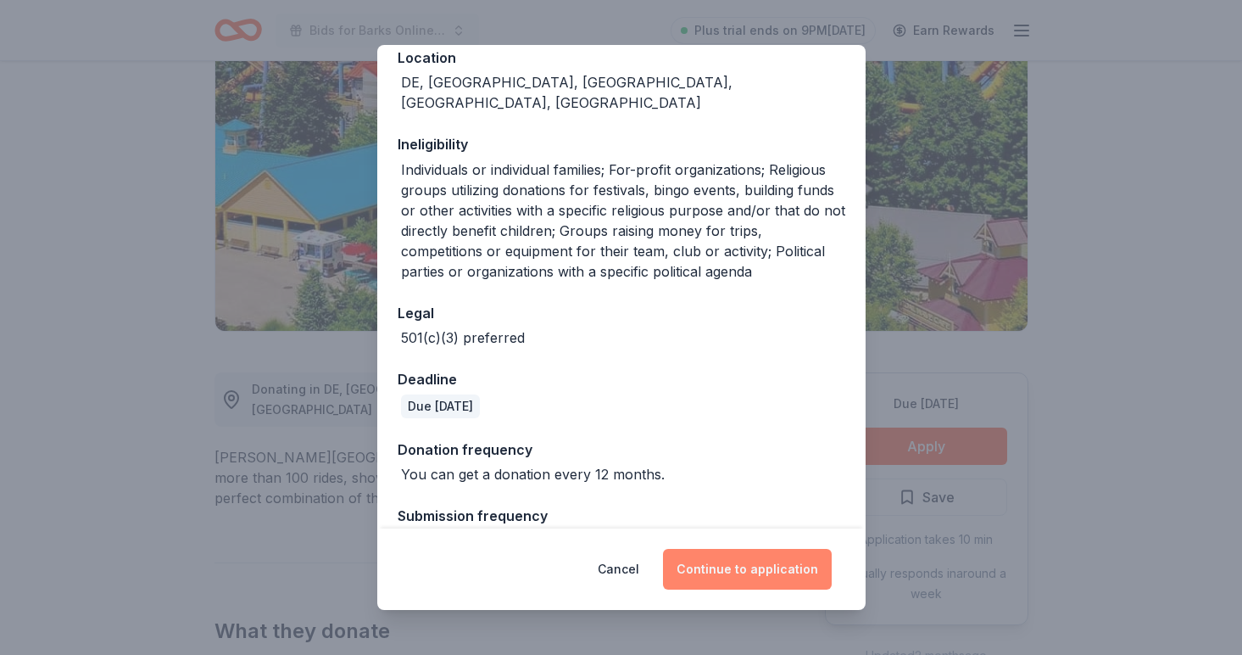  I want to click on button: Cancel, so click(618, 569).